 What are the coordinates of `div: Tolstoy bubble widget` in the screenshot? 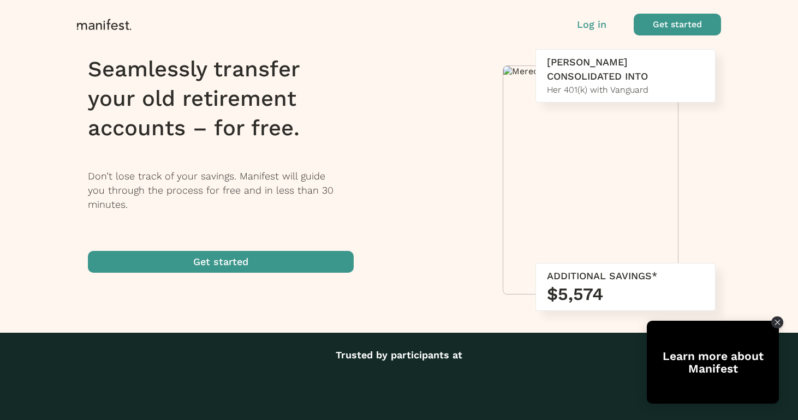 It's located at (712, 362).